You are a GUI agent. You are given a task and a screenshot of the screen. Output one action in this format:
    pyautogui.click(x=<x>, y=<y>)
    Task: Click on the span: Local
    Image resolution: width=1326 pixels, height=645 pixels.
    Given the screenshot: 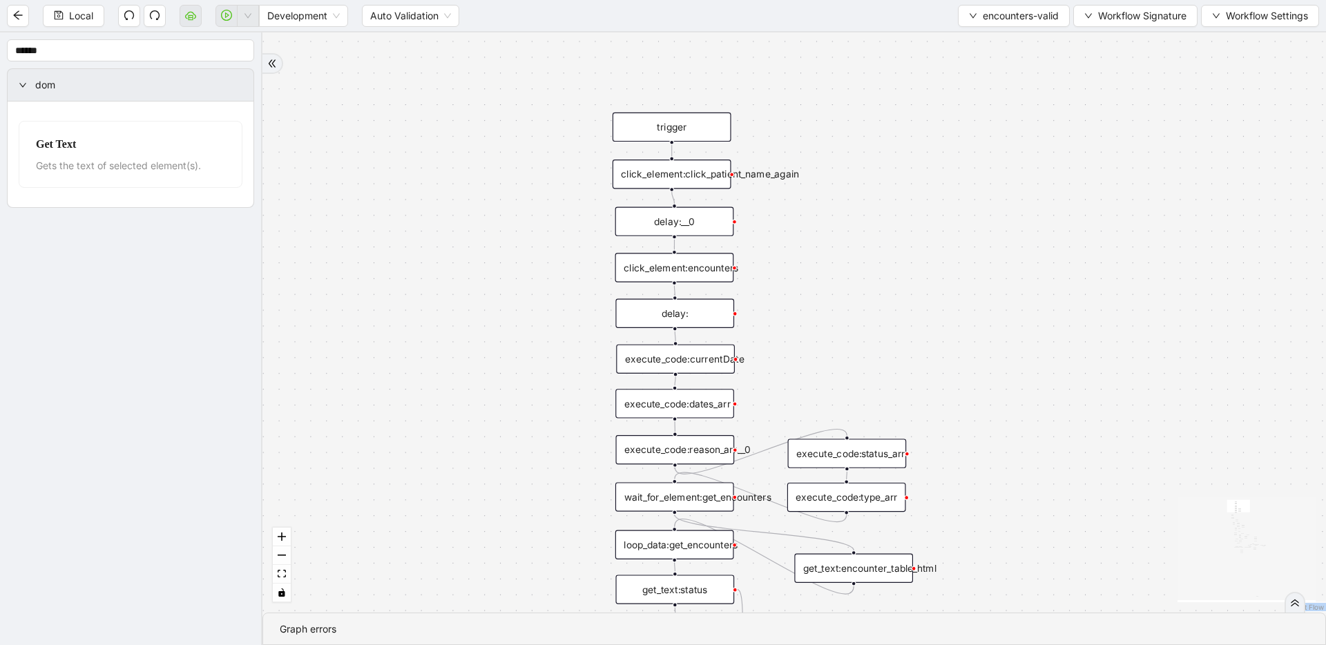 What is the action you would take?
    pyautogui.click(x=81, y=16)
    